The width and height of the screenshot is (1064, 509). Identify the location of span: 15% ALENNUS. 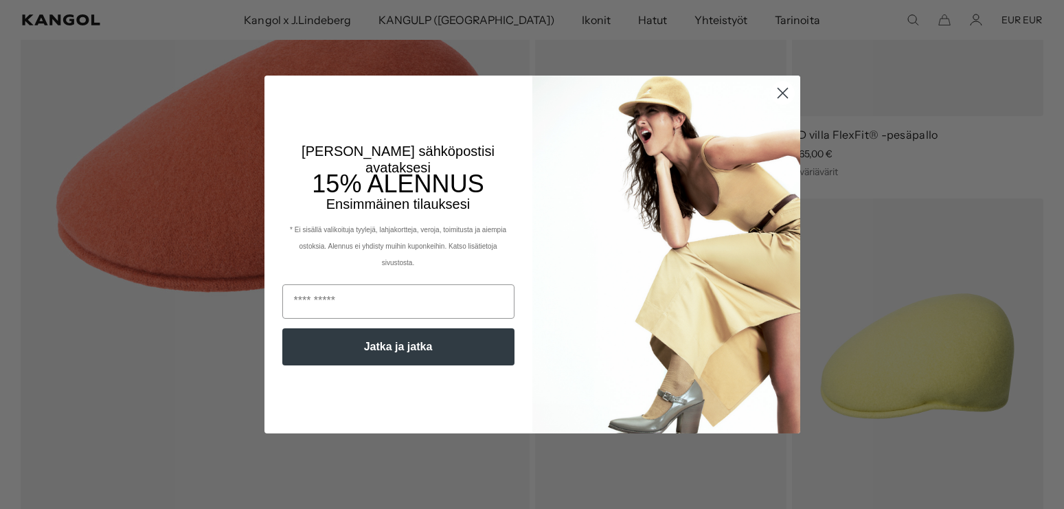
(398, 183).